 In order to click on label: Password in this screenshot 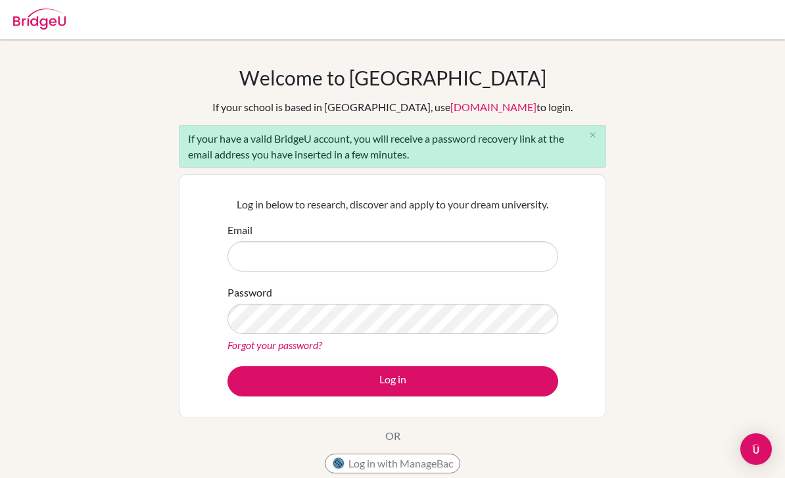, I will do `click(250, 293)`.